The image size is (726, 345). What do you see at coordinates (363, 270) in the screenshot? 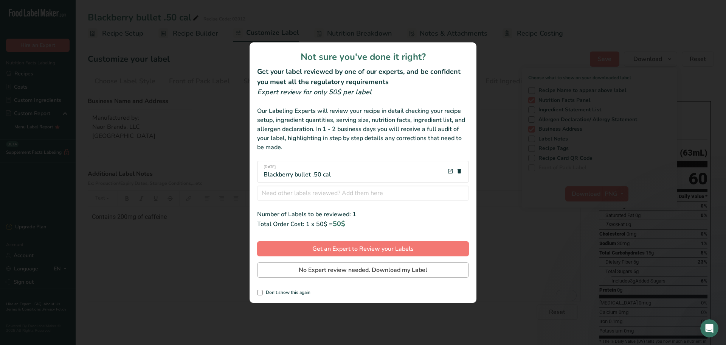
I see `button: No Expert review needed. Download my Label` at bounding box center [363, 270].